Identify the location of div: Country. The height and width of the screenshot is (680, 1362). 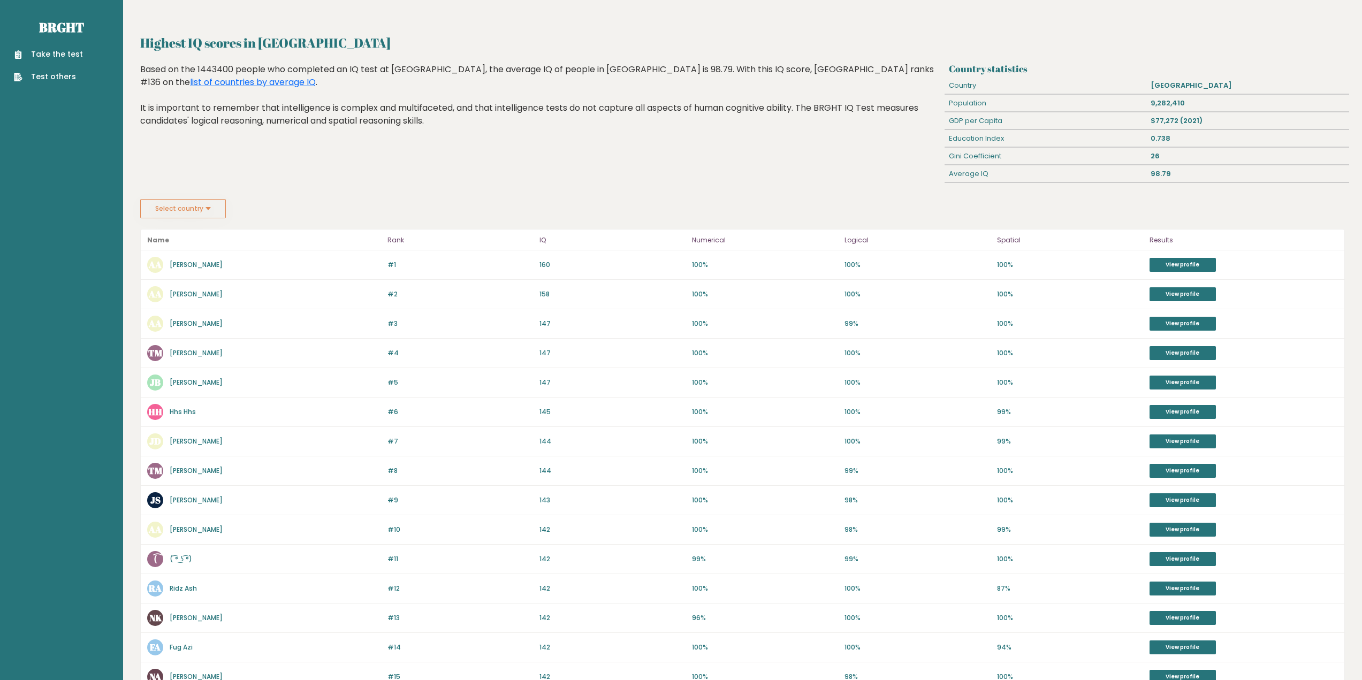
(1046, 86).